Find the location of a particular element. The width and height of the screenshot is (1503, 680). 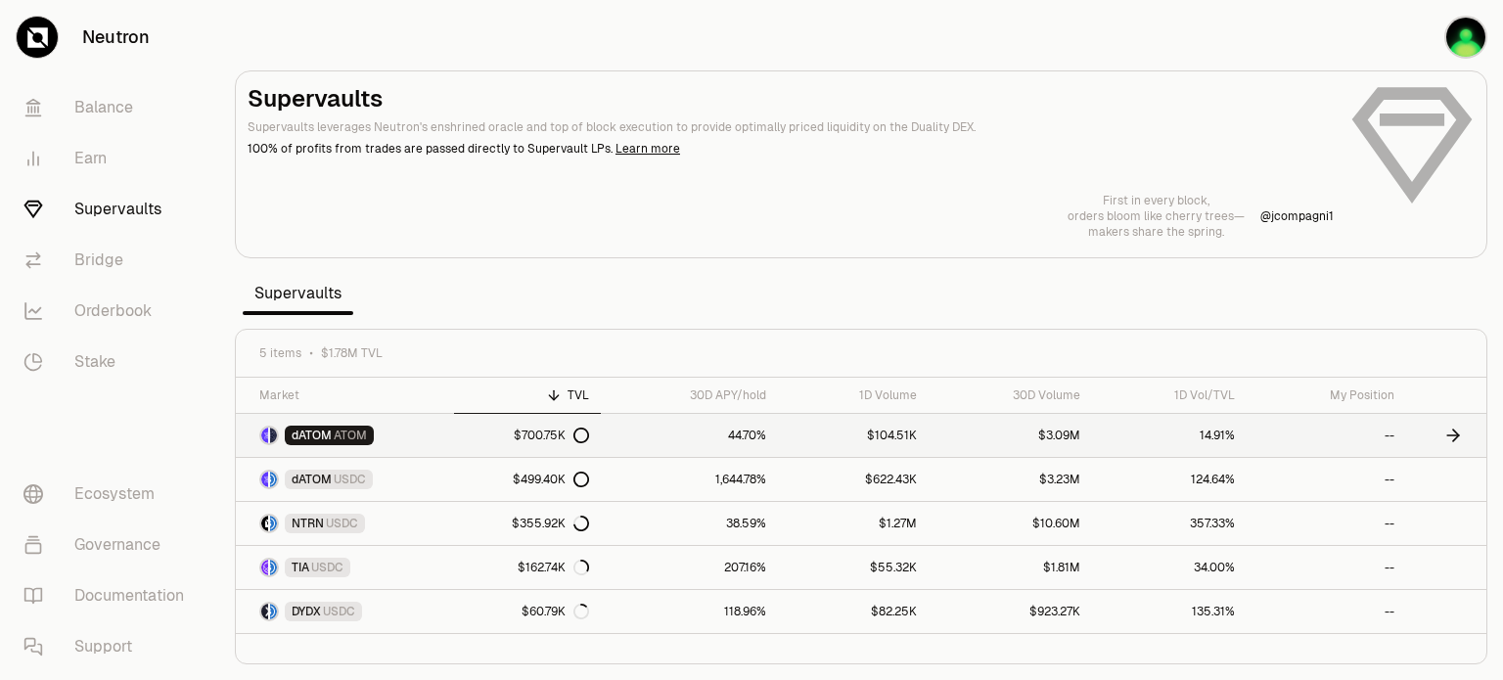

p: @ jcompagni1 is located at coordinates (1297, 216).